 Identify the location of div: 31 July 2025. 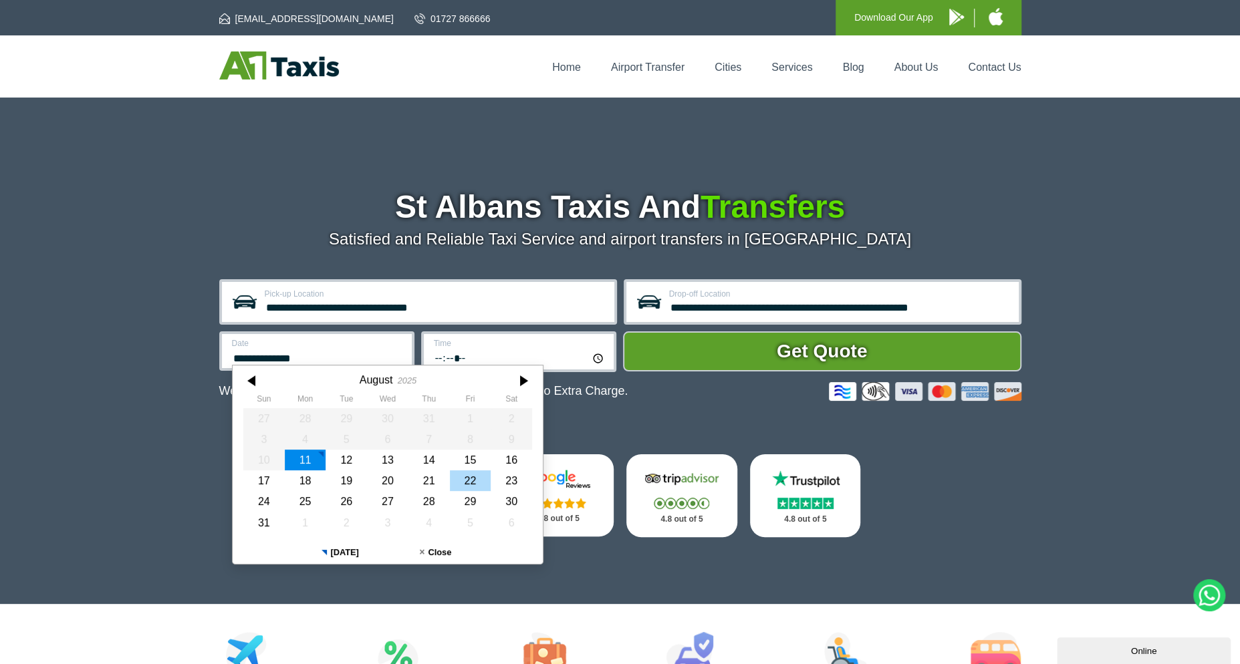
(428, 418).